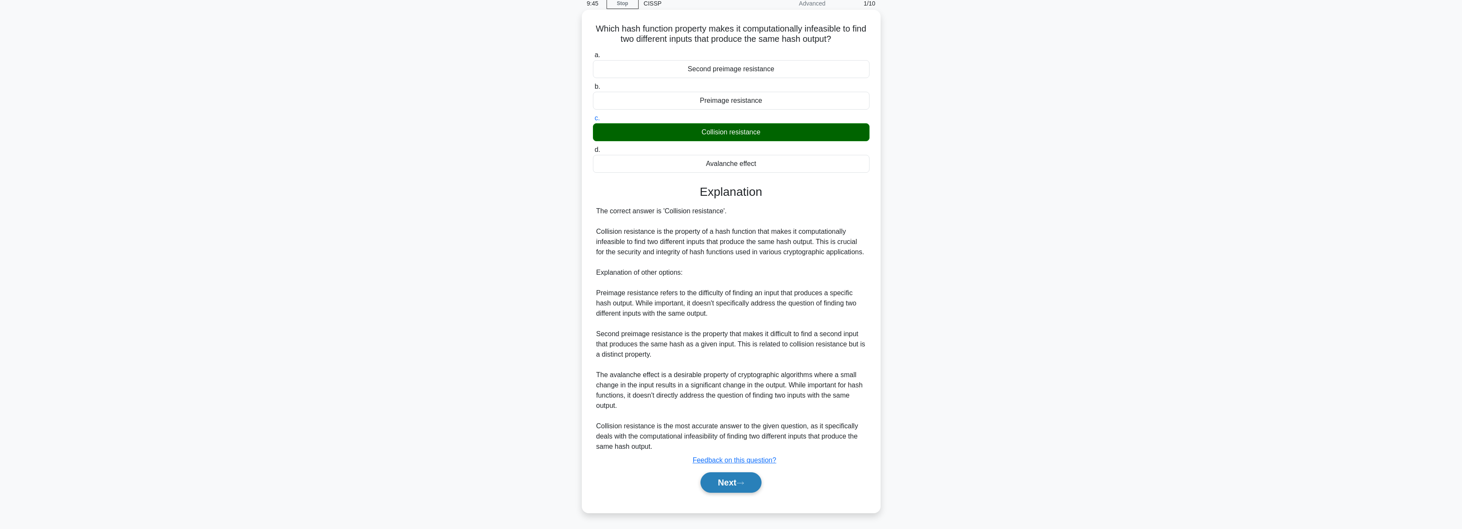  What do you see at coordinates (731, 34) in the screenshot?
I see `h5: Which hash function property makes it computationally infeasible to find two different inputs tha...` at bounding box center [731, 34].